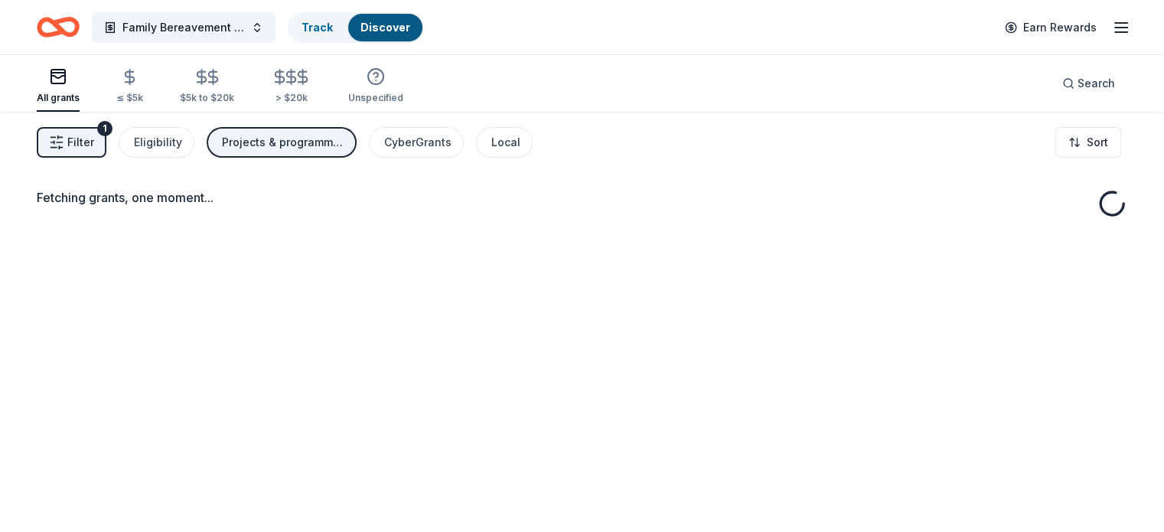 Image resolution: width=1164 pixels, height=532 pixels. What do you see at coordinates (1098, 142) in the screenshot?
I see `span: Sort` at bounding box center [1098, 142].